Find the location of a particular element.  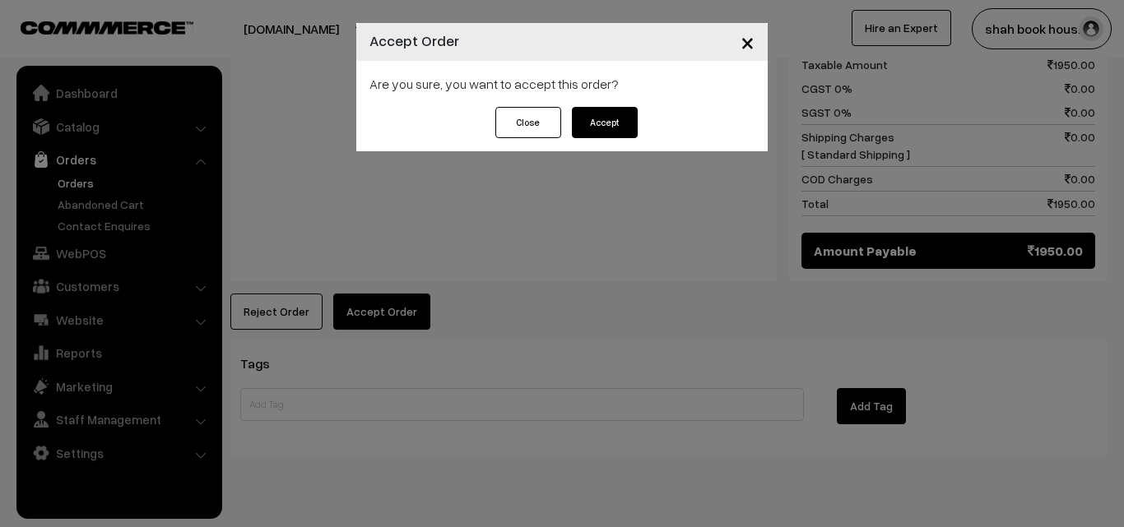

div: Are you sure, you want to accept this order? is located at coordinates (562, 84).